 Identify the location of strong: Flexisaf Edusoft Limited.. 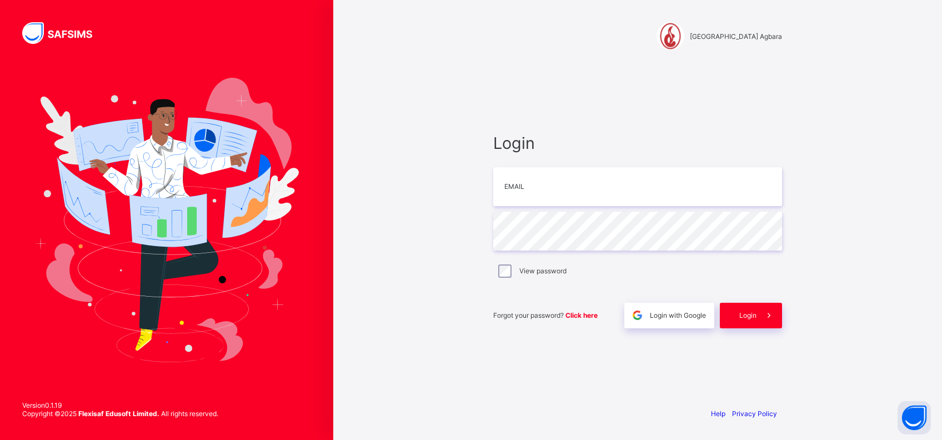
(119, 413).